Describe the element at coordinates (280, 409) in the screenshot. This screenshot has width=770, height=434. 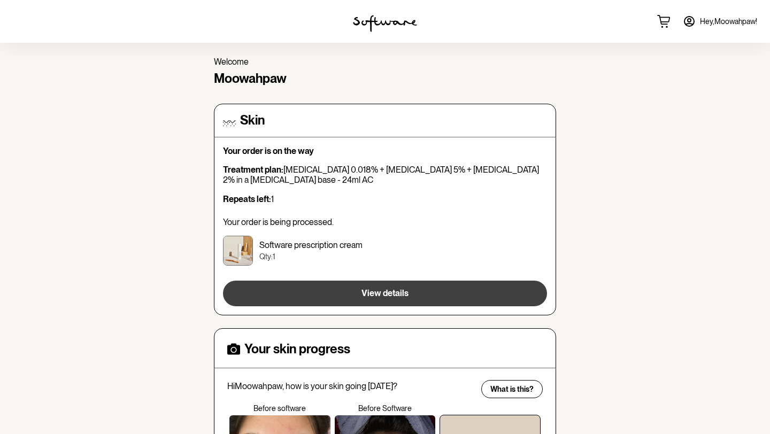
I see `p: Before software` at that location.